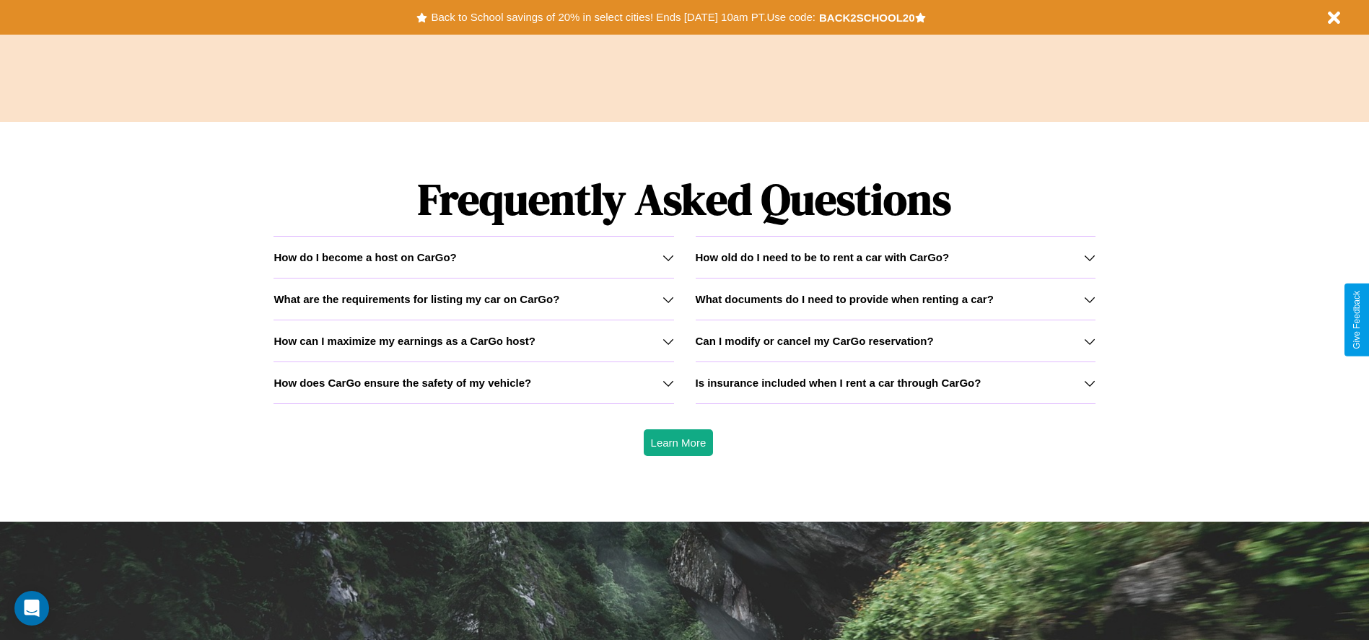 This screenshot has height=640, width=1369. Describe the element at coordinates (404, 341) in the screenshot. I see `h3: How can I maximize my earnings as a CarGo host?` at that location.